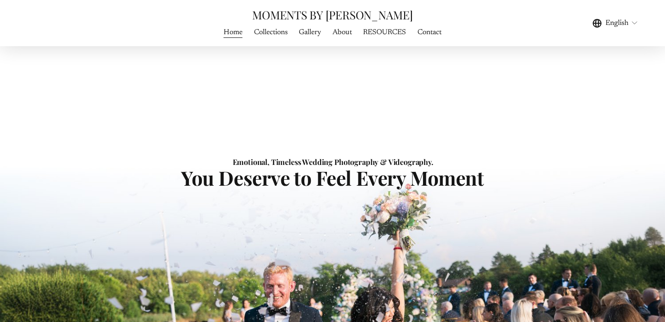  I want to click on span: Gallery, so click(310, 32).